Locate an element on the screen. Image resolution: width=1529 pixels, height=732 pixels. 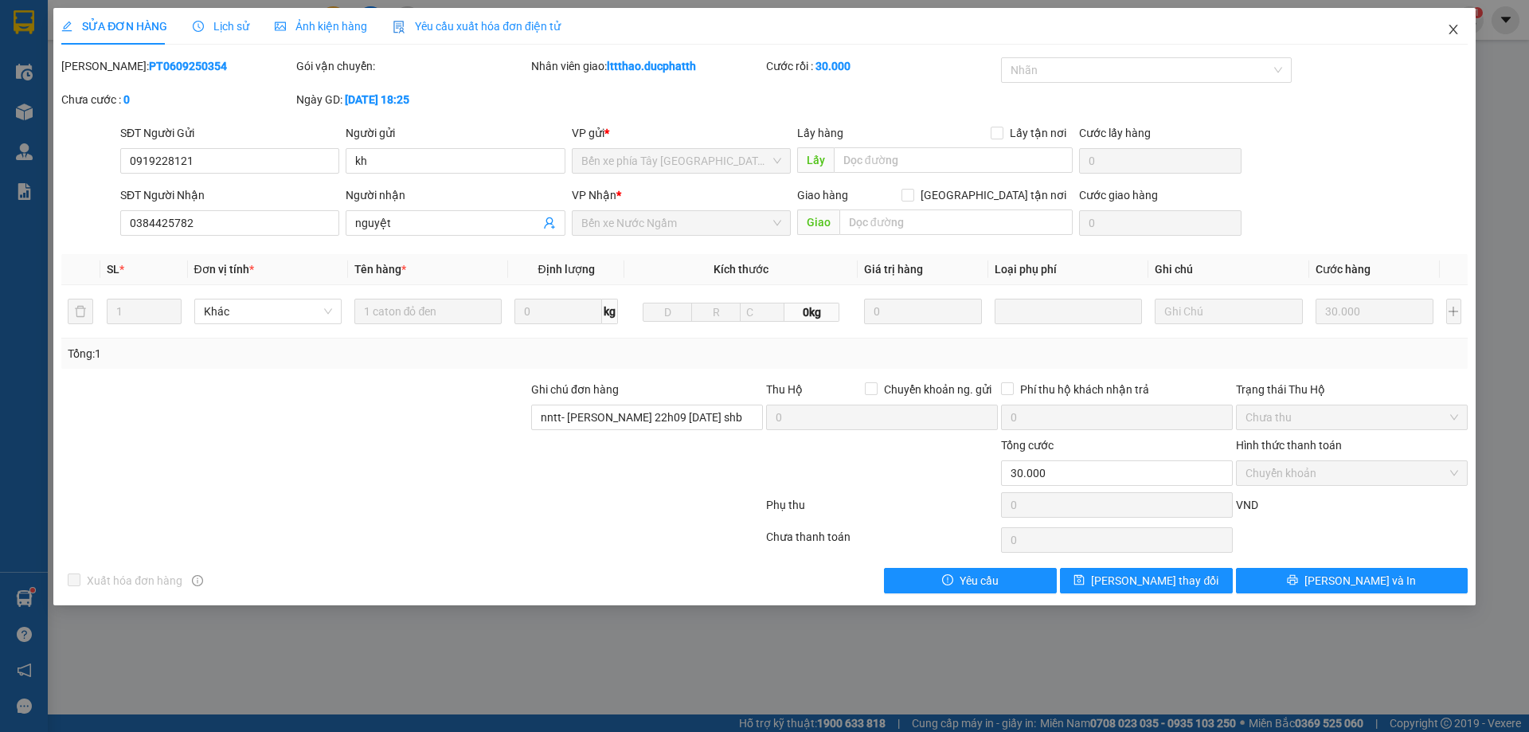
span: Chưa thu is located at coordinates (1352, 417).